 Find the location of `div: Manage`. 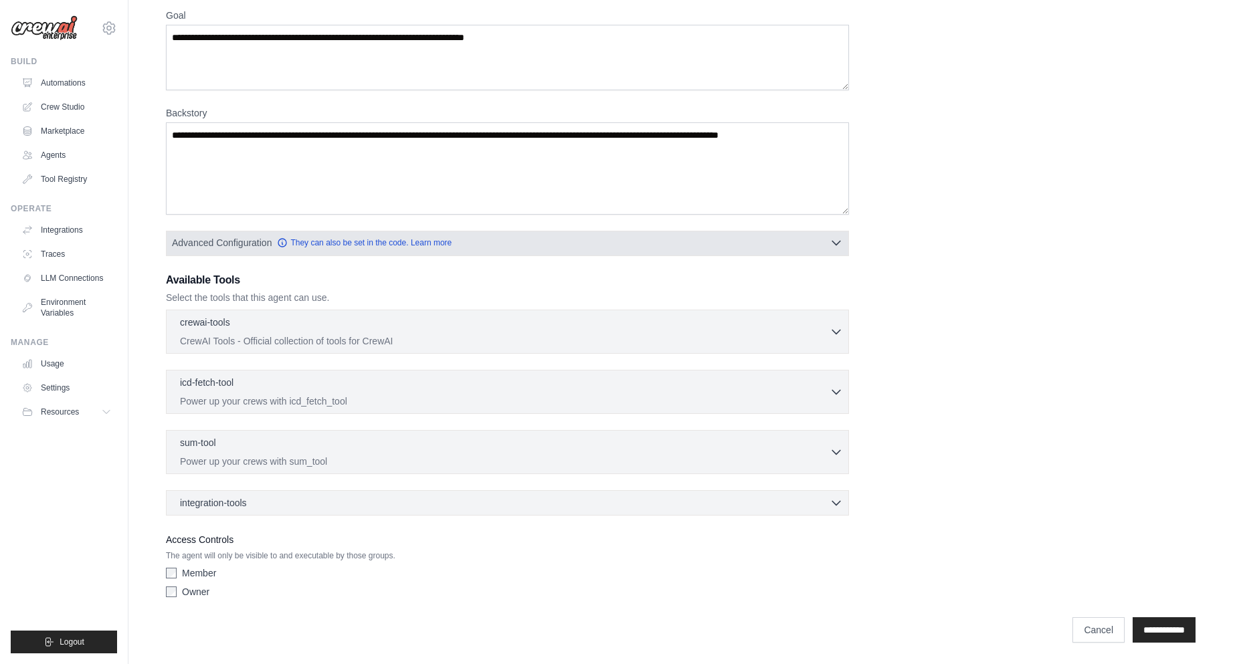

div: Manage is located at coordinates (64, 343).